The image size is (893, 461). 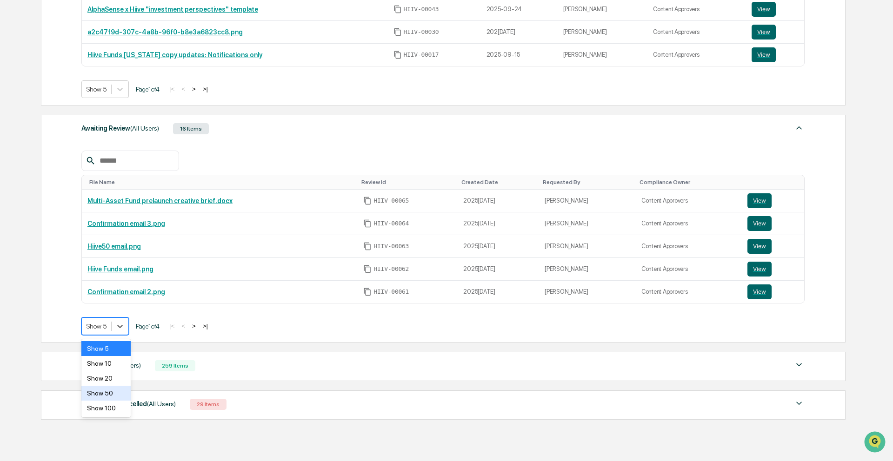 What do you see at coordinates (106, 349) in the screenshot?
I see `div: Show 5` at bounding box center [106, 349].